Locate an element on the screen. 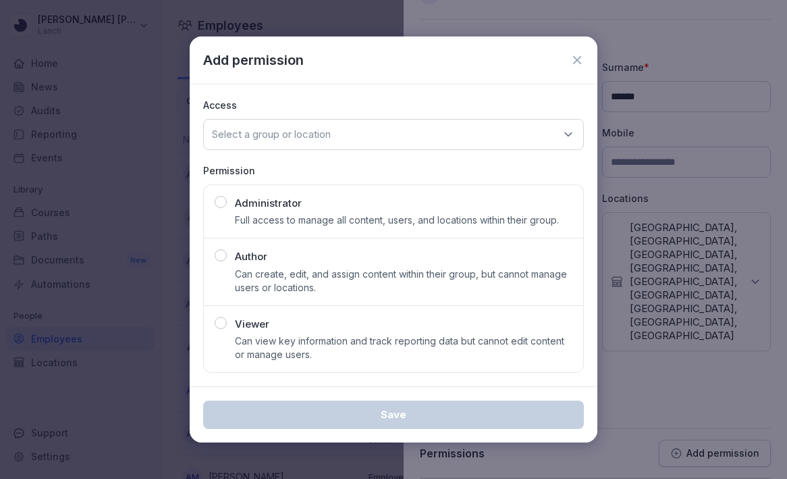 This screenshot has height=479, width=787. p: Administrator is located at coordinates (268, 203).